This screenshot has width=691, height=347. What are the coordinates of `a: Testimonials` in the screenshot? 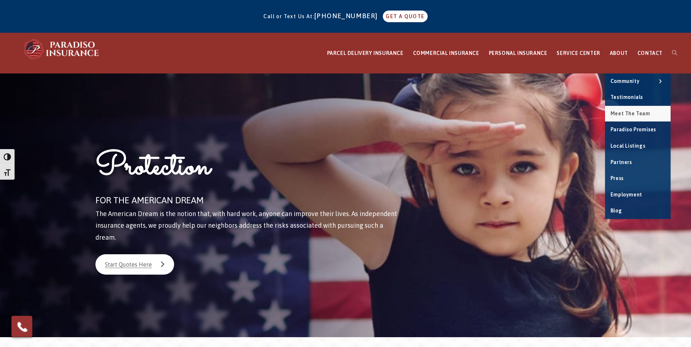 It's located at (637, 98).